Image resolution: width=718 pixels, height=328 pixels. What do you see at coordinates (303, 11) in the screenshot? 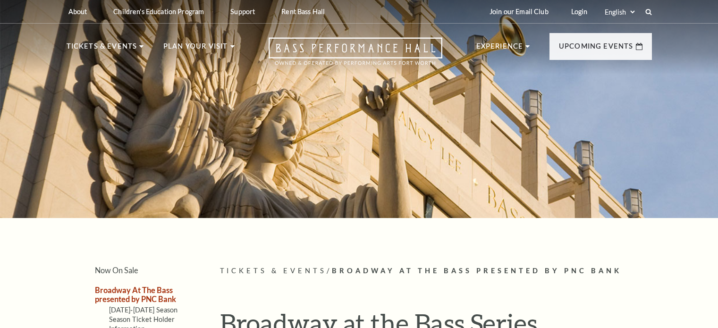
I see `p: Rent Bass Hall` at bounding box center [303, 11].